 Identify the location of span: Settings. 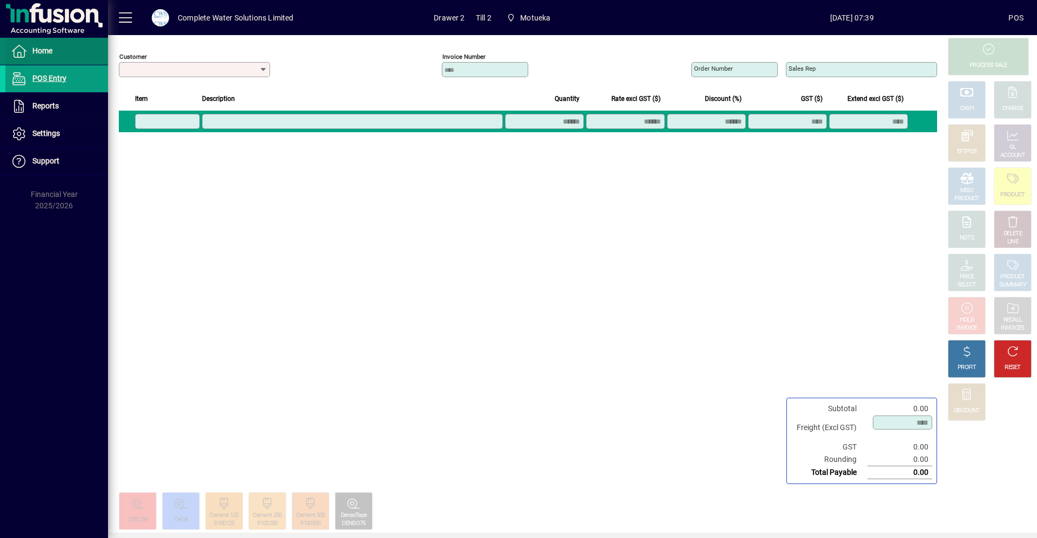
(46, 133).